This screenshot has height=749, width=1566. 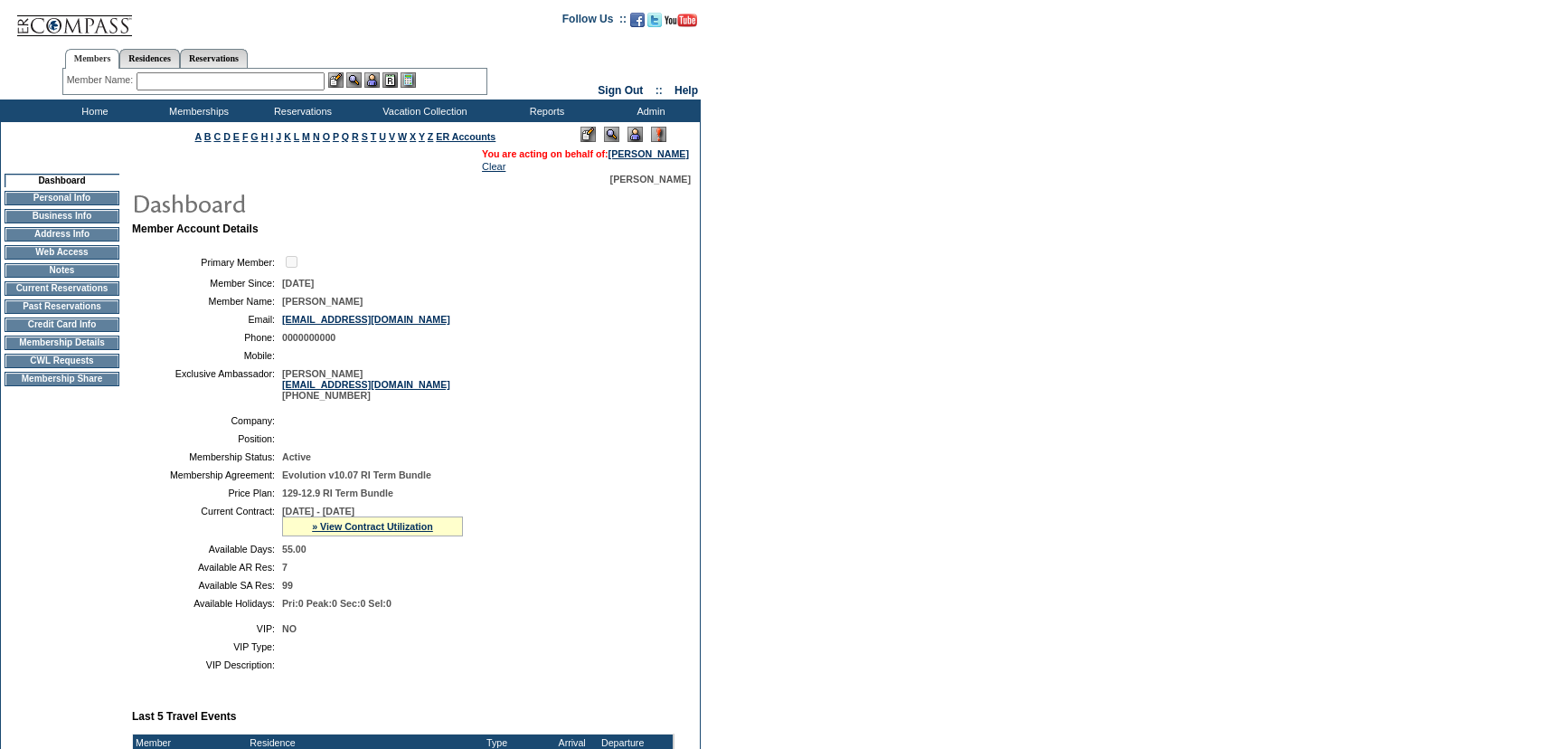 What do you see at coordinates (207, 337) in the screenshot?
I see `td: Phone:` at bounding box center [207, 337].